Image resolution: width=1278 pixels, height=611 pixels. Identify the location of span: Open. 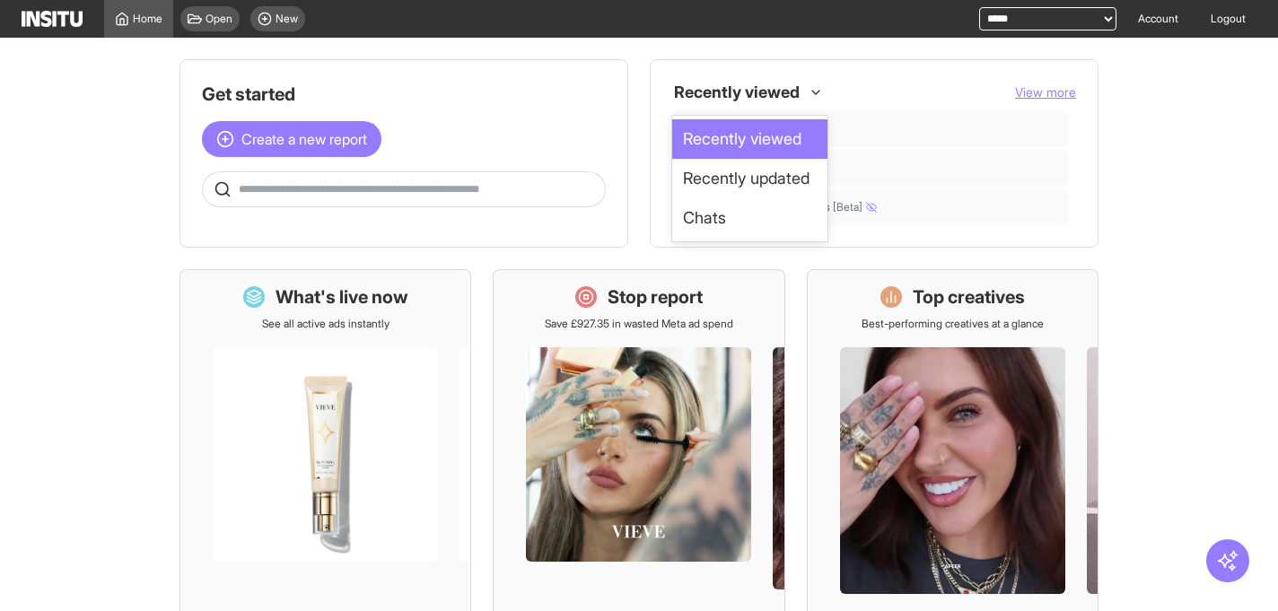
(219, 19).